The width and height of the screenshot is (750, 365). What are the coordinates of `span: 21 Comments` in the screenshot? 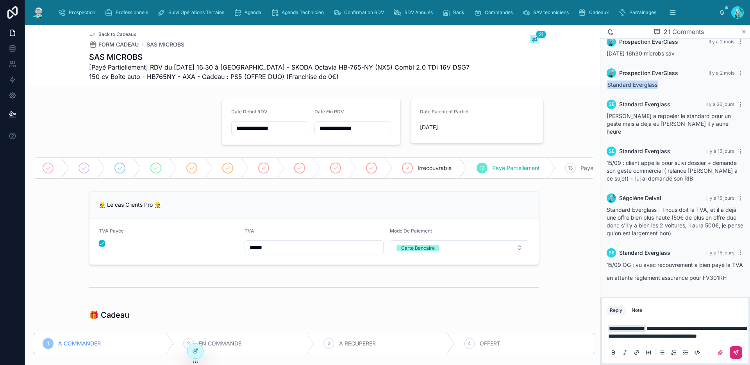 It's located at (684, 32).